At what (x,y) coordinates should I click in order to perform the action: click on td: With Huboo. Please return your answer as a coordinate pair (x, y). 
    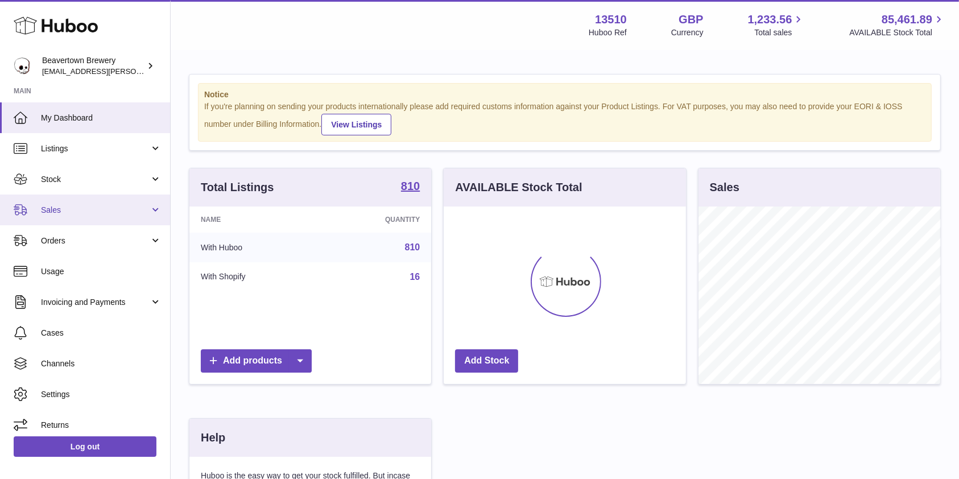
    Looking at the image, I should click on (254, 247).